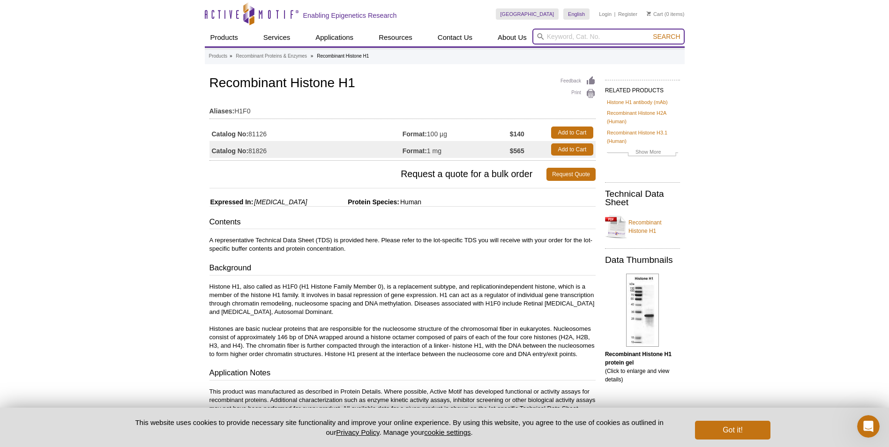 The width and height of the screenshot is (889, 447). I want to click on a: Services, so click(277, 37).